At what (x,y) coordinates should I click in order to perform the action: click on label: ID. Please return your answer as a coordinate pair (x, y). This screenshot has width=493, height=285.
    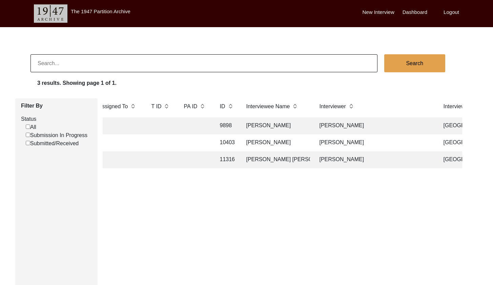
    Looking at the image, I should click on (223, 106).